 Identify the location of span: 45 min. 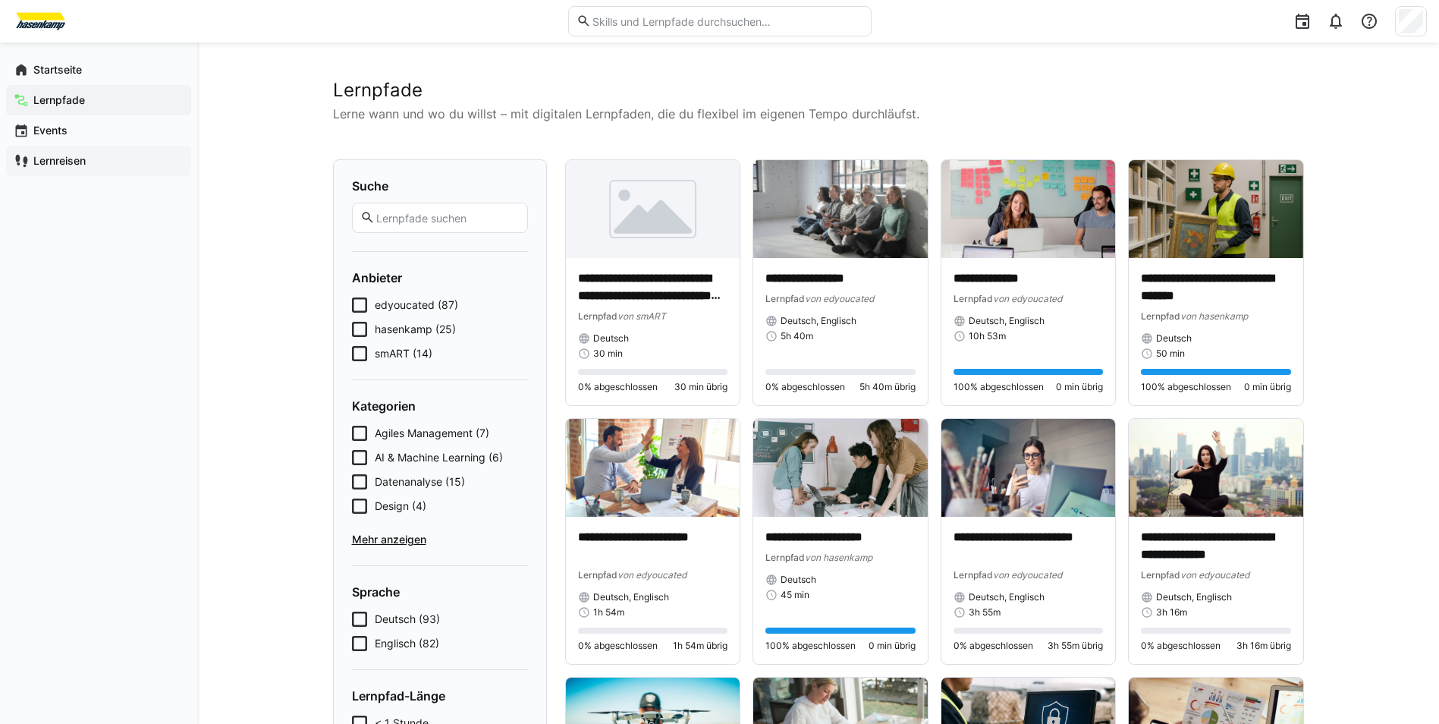
(795, 595).